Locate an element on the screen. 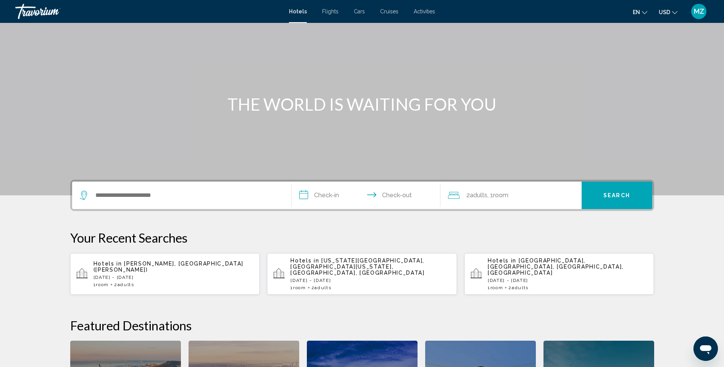 The image size is (724, 367). span: Cars is located at coordinates (359, 11).